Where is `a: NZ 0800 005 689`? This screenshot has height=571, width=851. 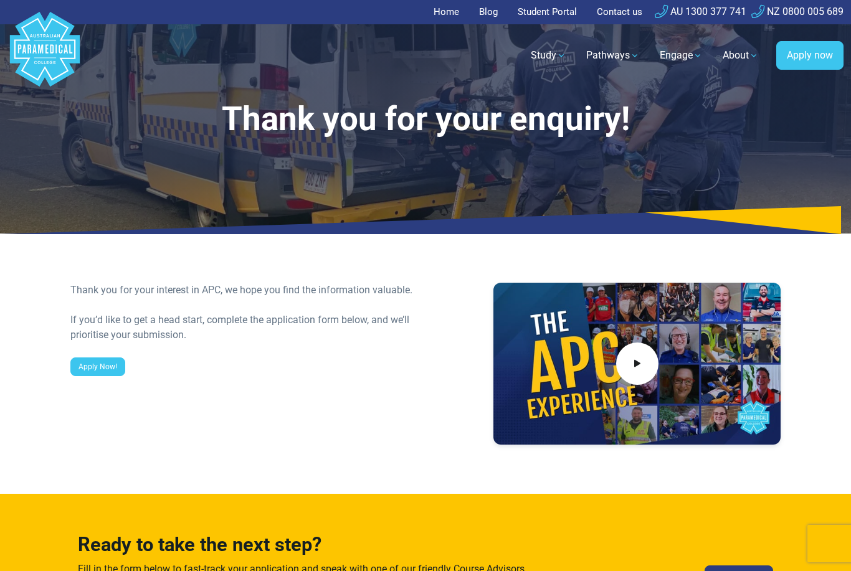 a: NZ 0800 005 689 is located at coordinates (797, 11).